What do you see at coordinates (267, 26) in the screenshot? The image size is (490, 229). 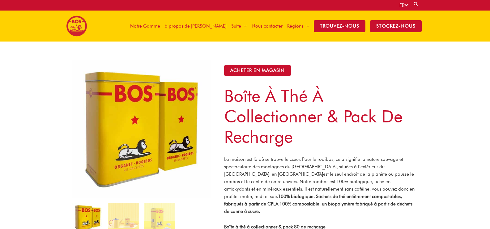 I see `span: Nous contacter` at bounding box center [267, 26].